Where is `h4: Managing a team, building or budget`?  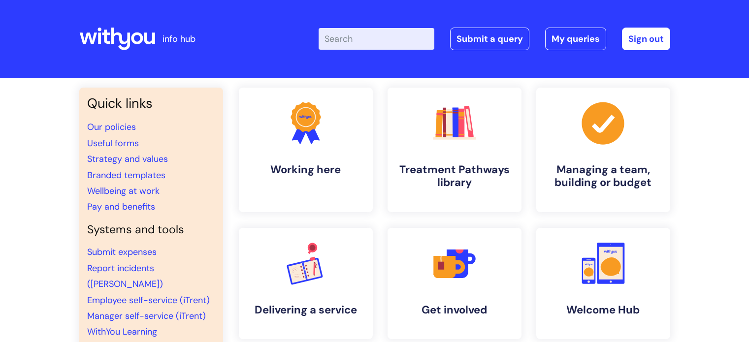 h4: Managing a team, building or budget is located at coordinates (603, 176).